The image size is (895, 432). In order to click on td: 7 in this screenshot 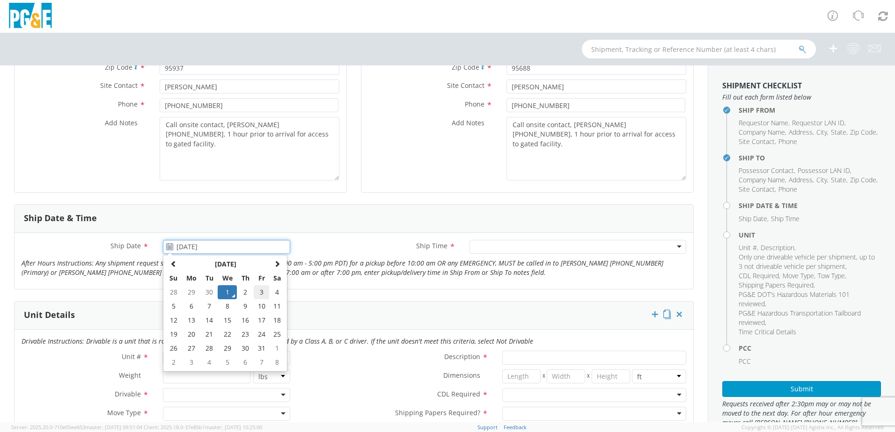, I will do `click(262, 363)`.